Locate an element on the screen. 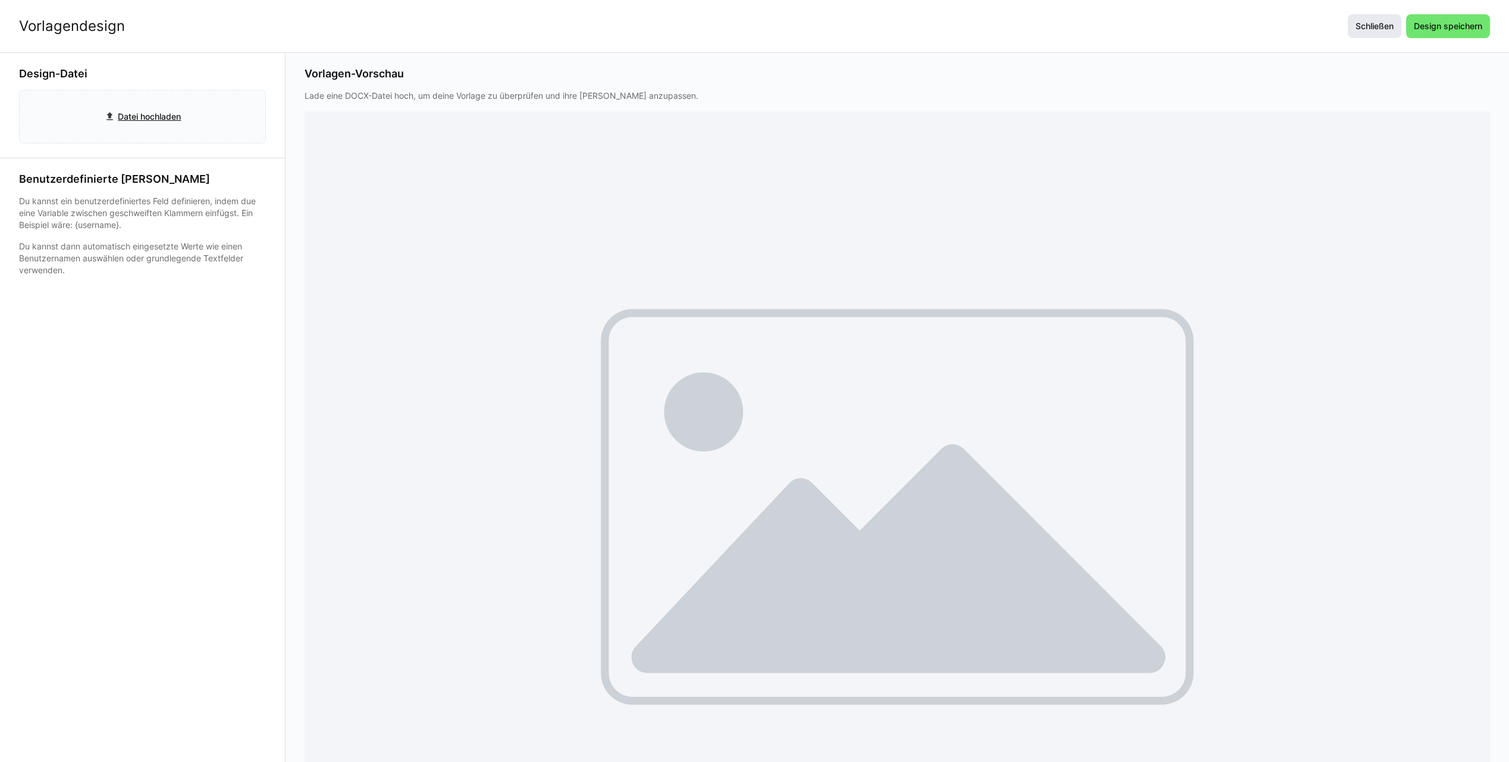 The width and height of the screenshot is (1509, 762). span: Design speichern is located at coordinates (1448, 26).